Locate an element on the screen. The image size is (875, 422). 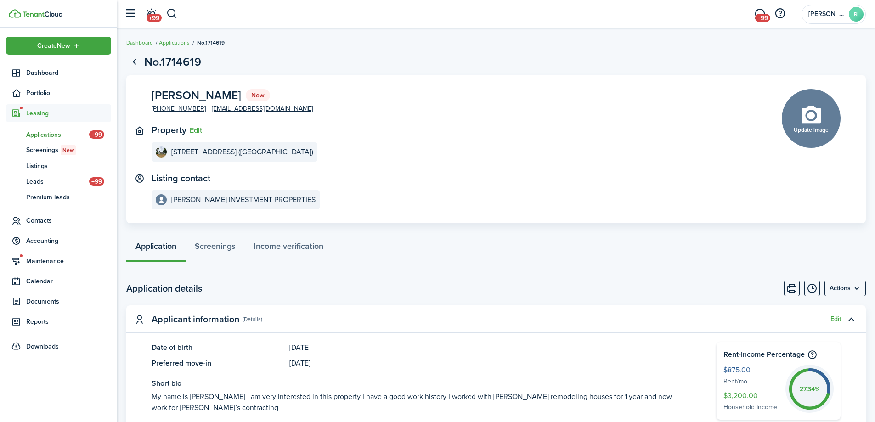
panel-main-title: Short bio is located at coordinates (420, 383).